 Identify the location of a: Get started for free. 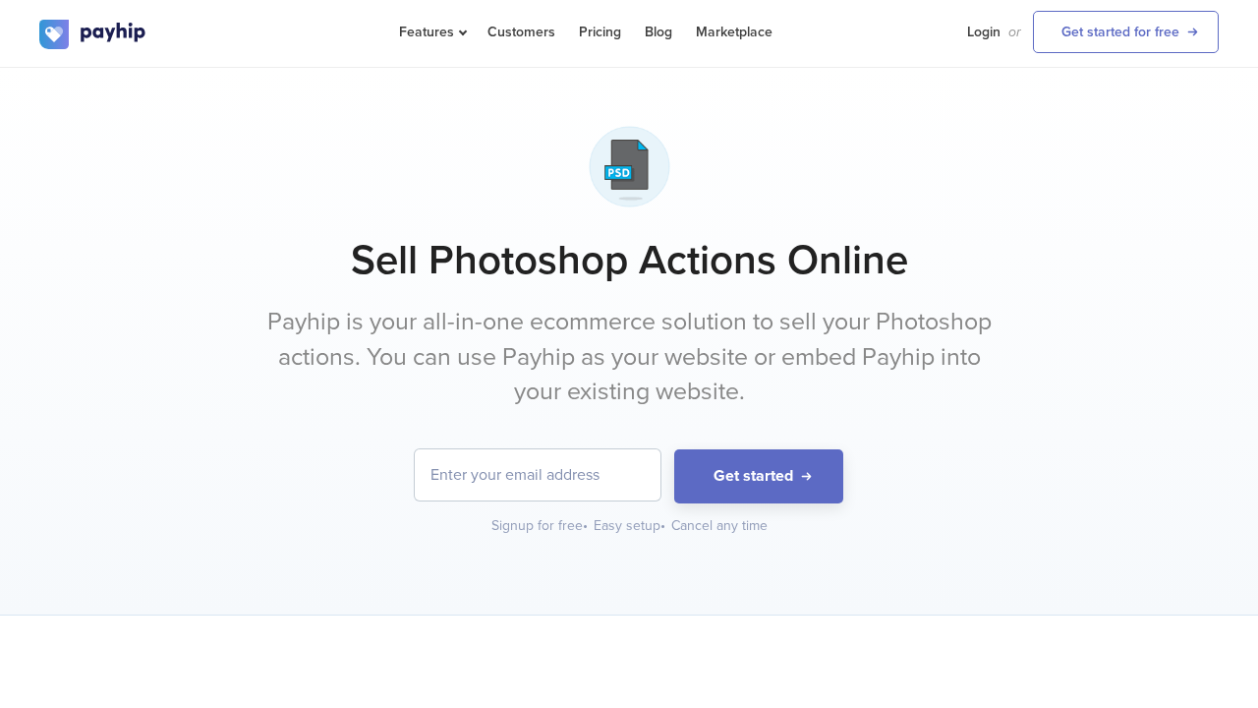
(1126, 31).